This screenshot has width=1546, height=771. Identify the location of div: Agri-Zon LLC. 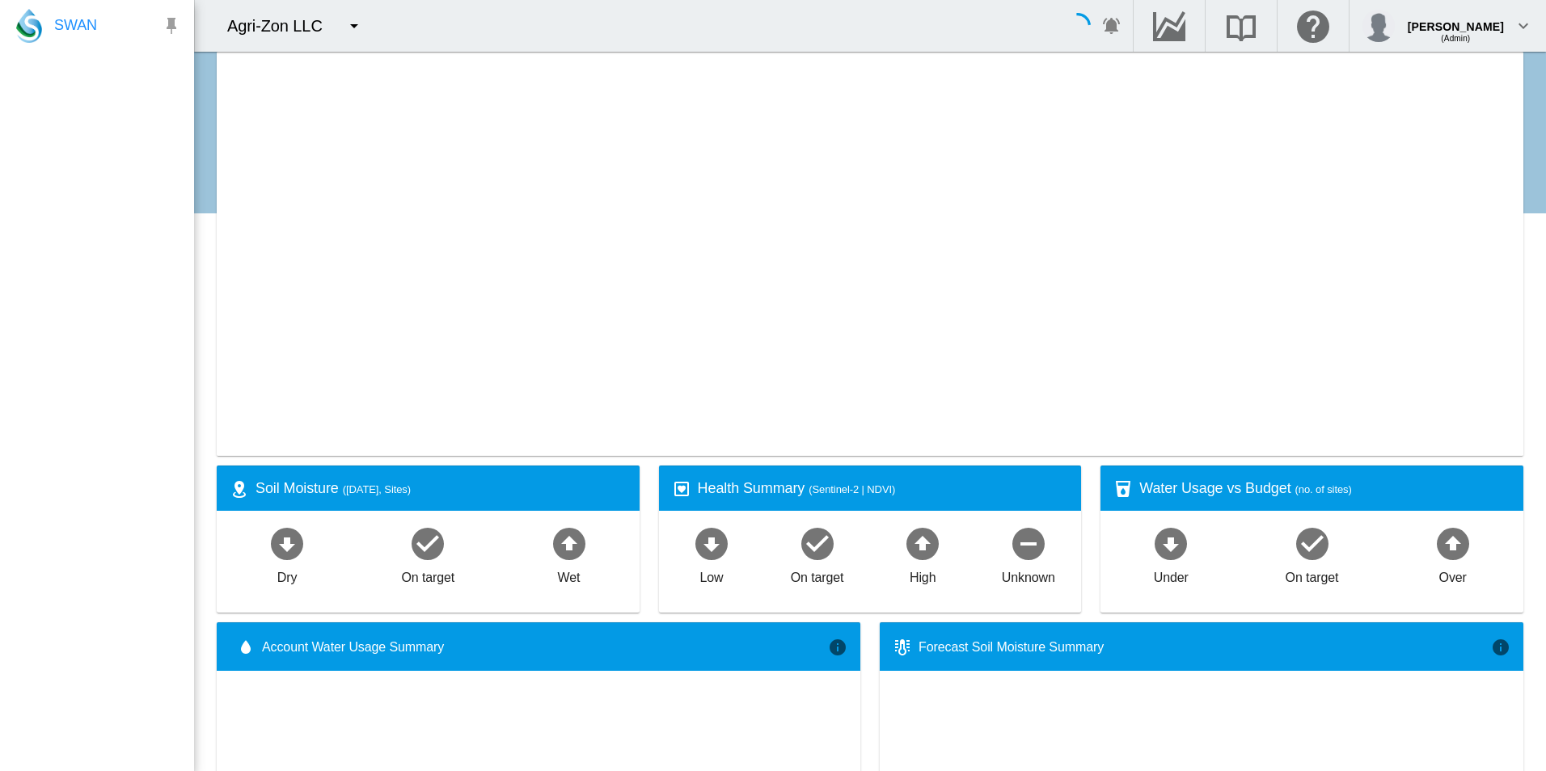
(282, 26).